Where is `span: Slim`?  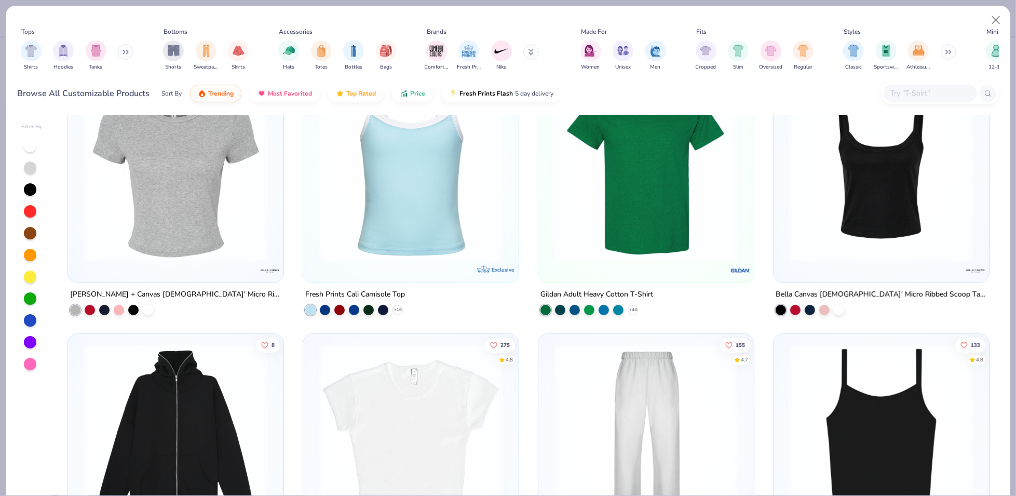 span: Slim is located at coordinates (738, 67).